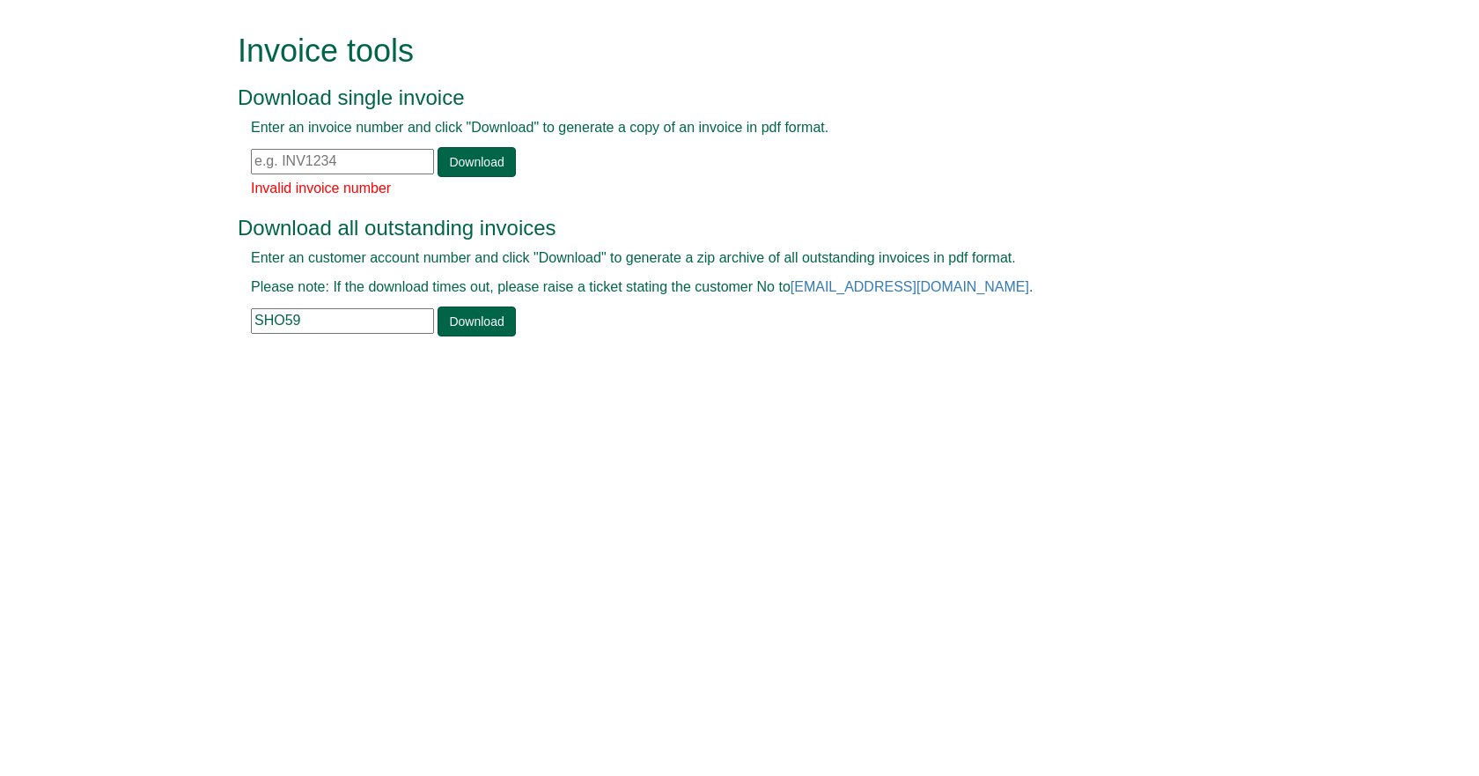 This screenshot has height=776, width=1479. What do you see at coordinates (719, 128) in the screenshot?
I see `p: Enter an invoice number and click "Download" to generate a copy of an invoice in pdf format.` at bounding box center [719, 128].